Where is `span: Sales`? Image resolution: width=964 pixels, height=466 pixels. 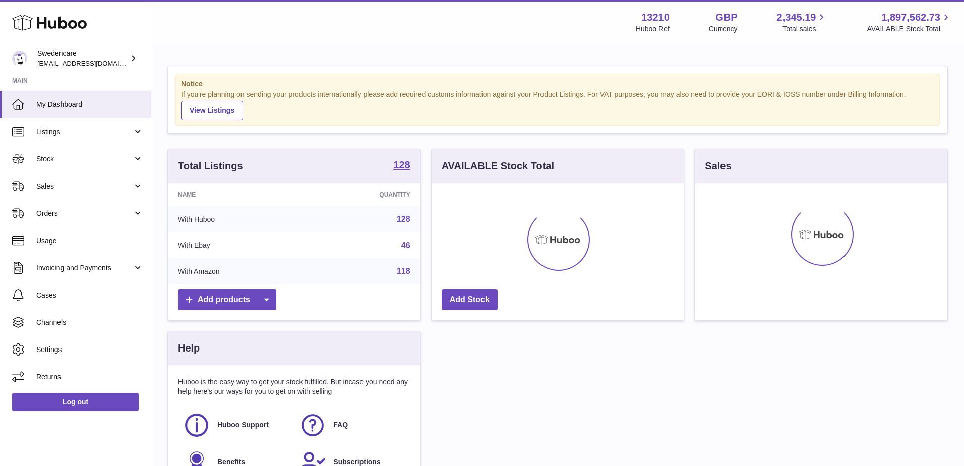
span: Sales is located at coordinates (84, 186).